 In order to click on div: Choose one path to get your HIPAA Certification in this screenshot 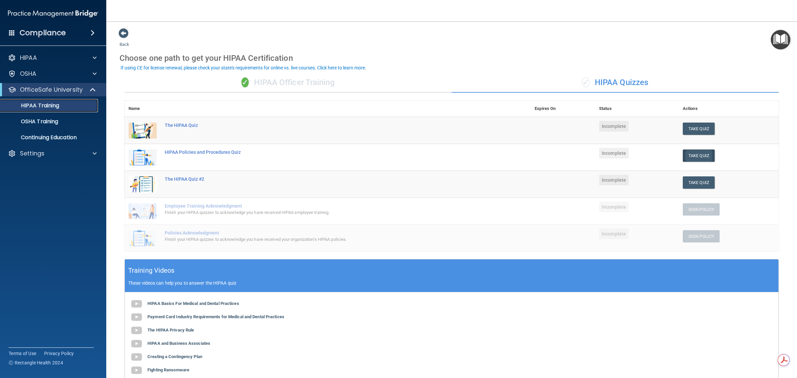, I will do `click(452, 58)`.